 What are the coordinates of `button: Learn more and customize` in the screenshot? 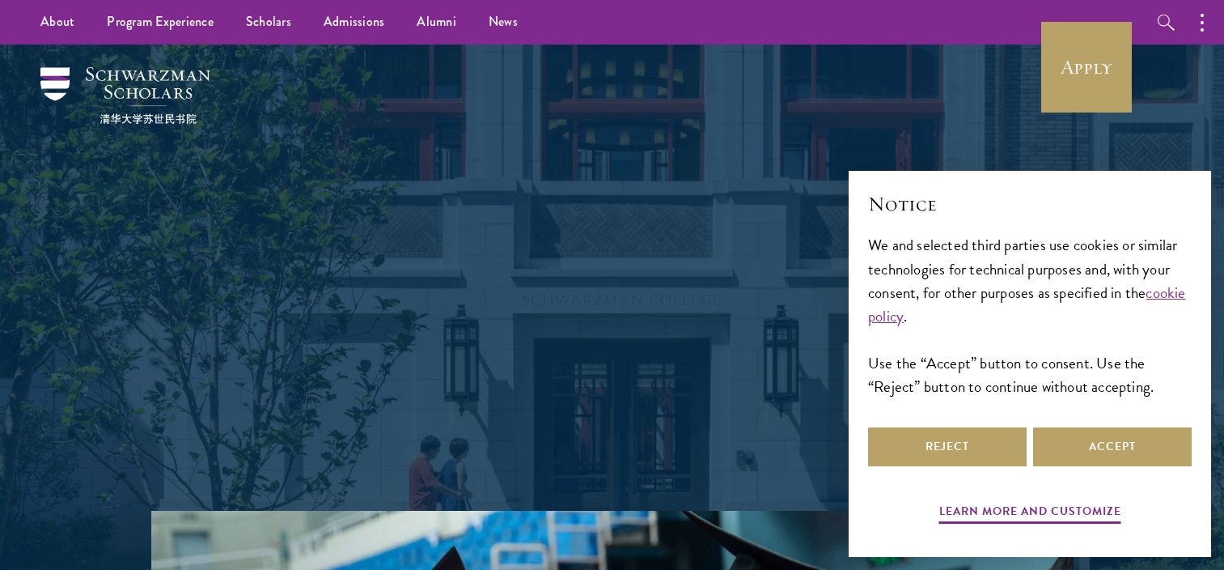 It's located at (1030, 513).